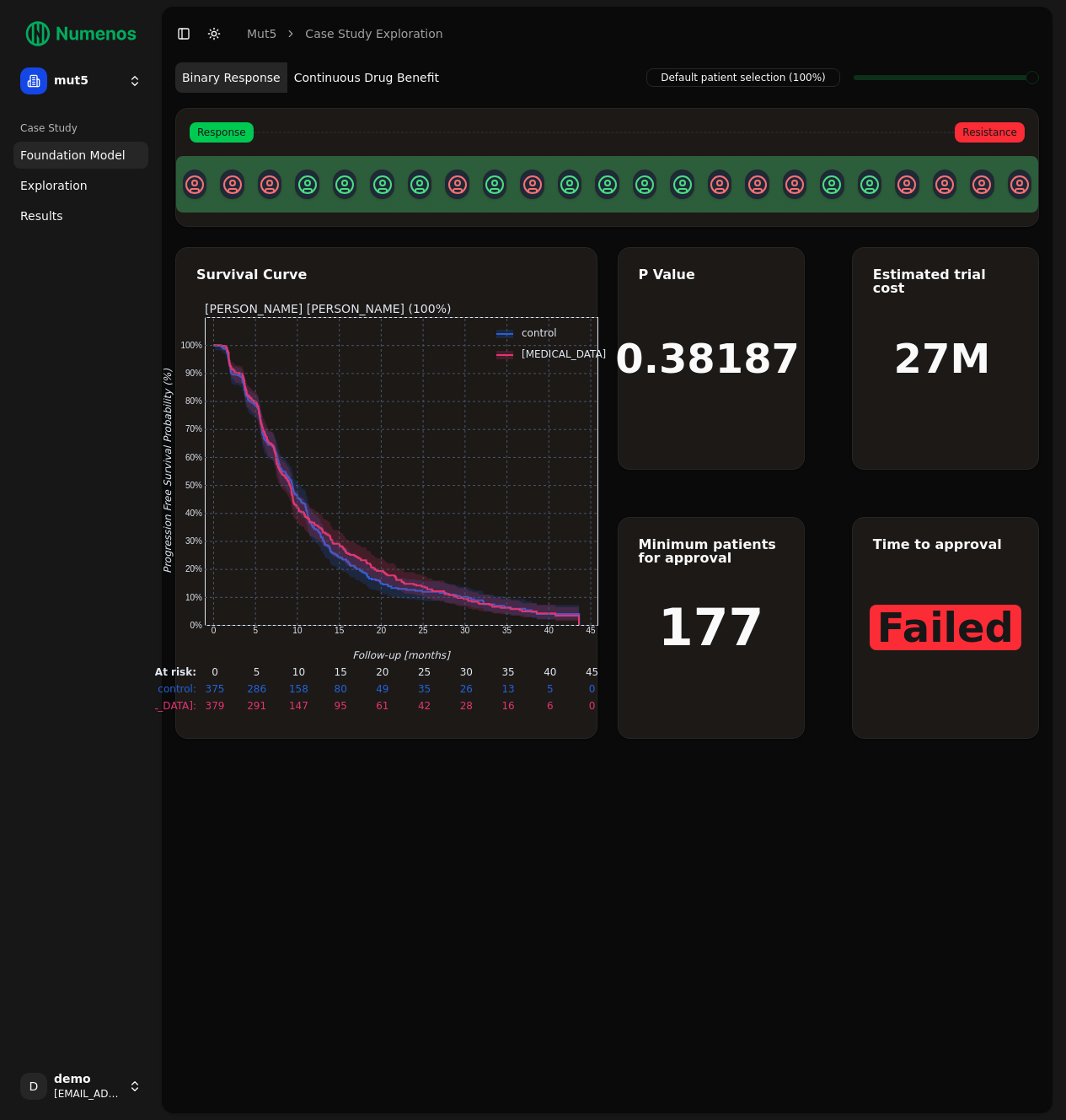 This screenshot has height=1120, width=1066. Describe the element at coordinates (466, 689) in the screenshot. I see `text: 26` at that location.